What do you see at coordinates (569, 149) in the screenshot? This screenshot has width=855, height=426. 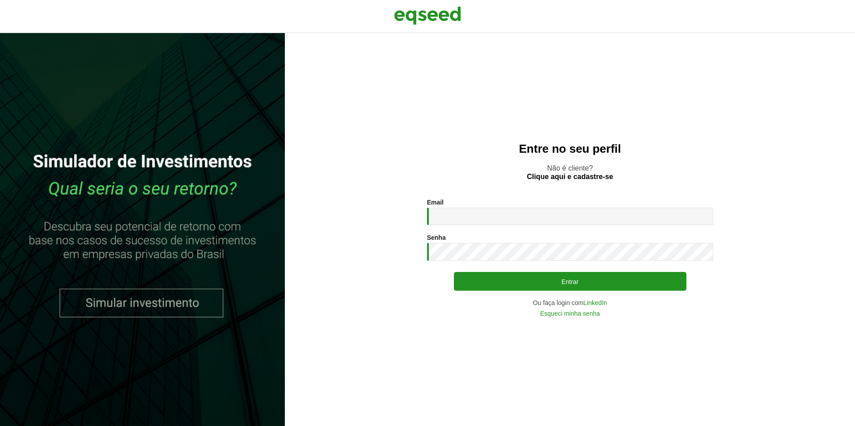 I see `h2: Entre no seu perfil` at bounding box center [569, 149].